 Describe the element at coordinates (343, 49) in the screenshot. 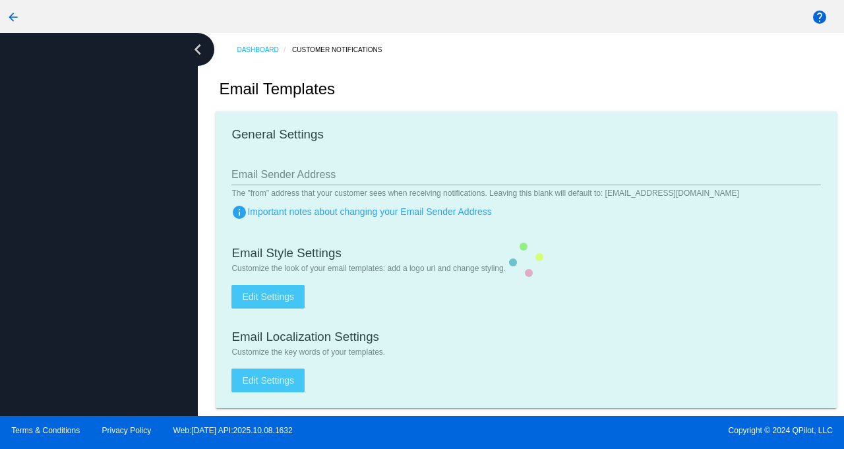

I see `a: Customer Notifications` at that location.